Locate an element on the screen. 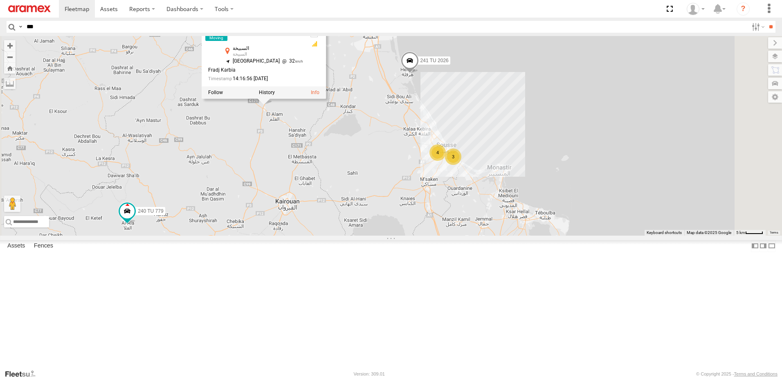 The image size is (782, 378). label: Hide Summary Table is located at coordinates (771, 246).